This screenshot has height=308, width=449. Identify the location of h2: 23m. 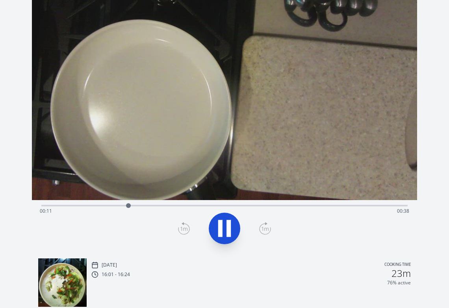
(401, 274).